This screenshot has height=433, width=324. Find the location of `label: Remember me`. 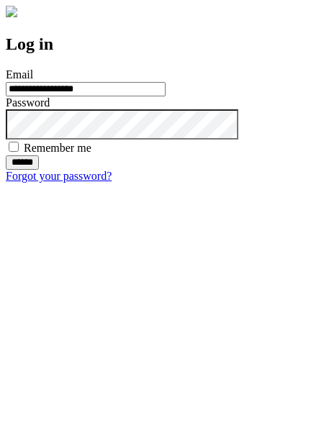

label: Remember me is located at coordinates (58, 148).